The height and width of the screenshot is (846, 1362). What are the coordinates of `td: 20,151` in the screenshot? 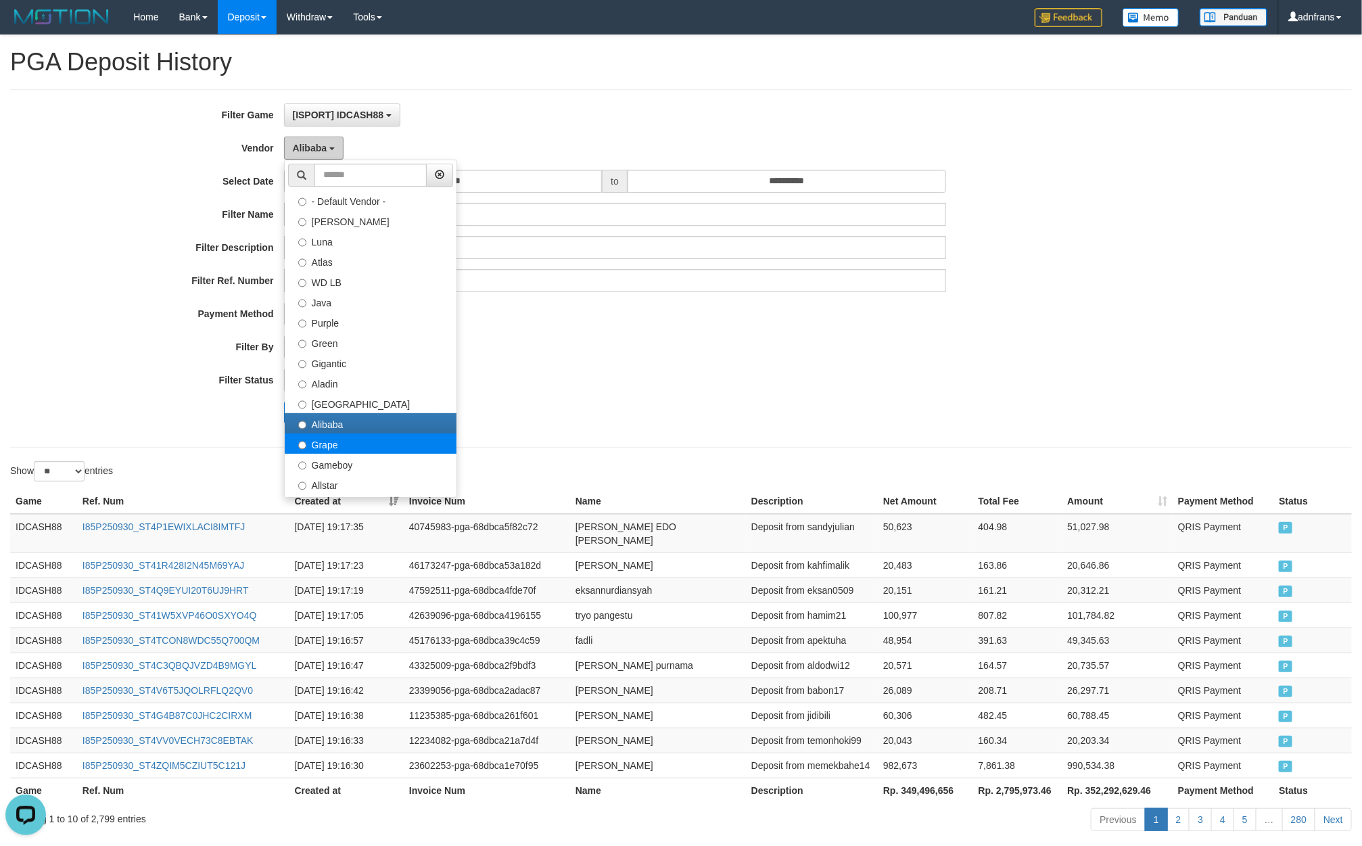 It's located at (925, 590).